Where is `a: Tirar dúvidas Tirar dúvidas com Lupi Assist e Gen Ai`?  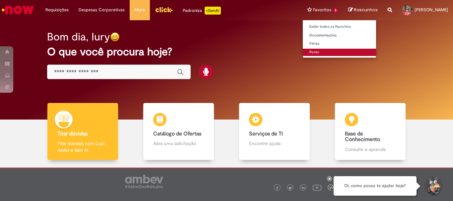 a: Tirar dúvidas Tirar dúvidas com Lupi Assist e Gen Ai is located at coordinates (83, 132).